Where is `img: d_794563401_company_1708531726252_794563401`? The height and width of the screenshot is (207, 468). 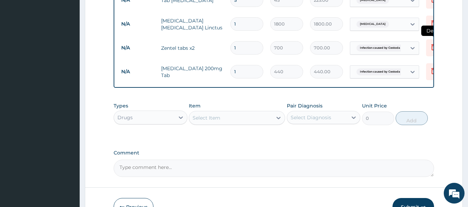 img: d_794563401_company_1708531726252_794563401 is located at coordinates (20, 43).